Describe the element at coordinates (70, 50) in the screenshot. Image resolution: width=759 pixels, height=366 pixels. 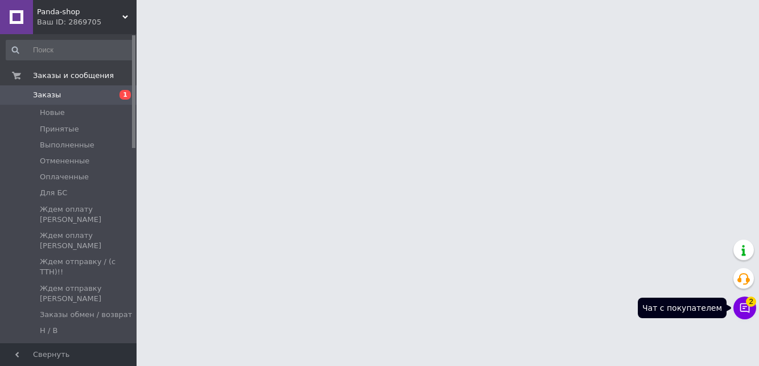
I see `input: Поиск` at that location.